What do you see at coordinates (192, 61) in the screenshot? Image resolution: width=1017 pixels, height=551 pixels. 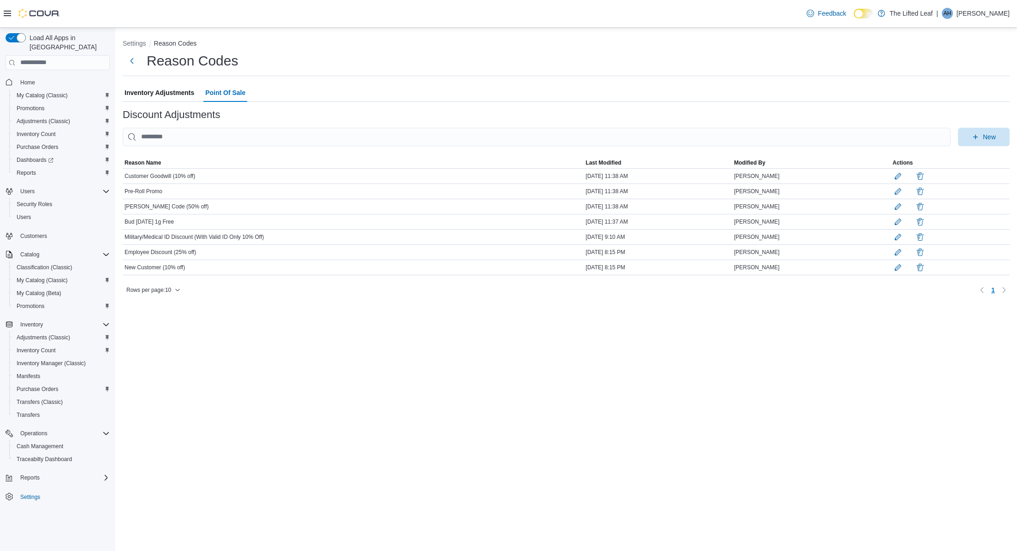 I see `h1: Reason Codes` at bounding box center [192, 61].